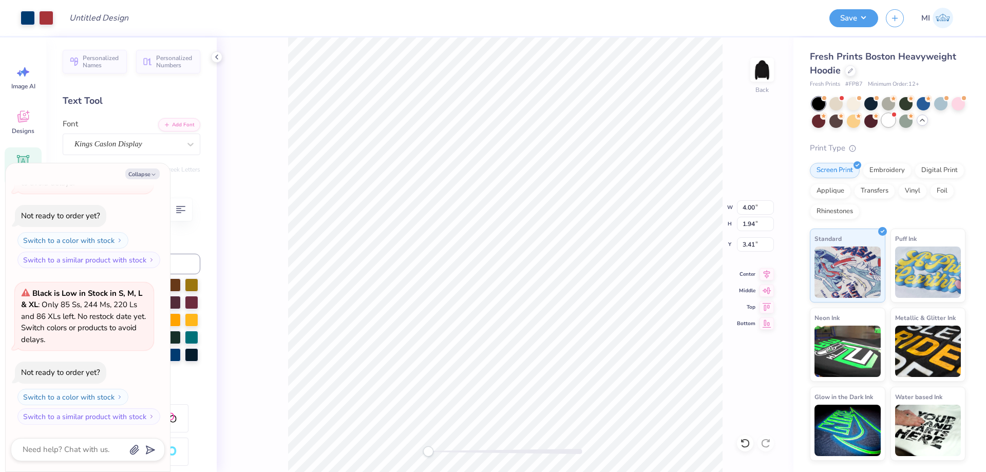  What do you see at coordinates (825, 84) in the screenshot?
I see `span: Fresh Prints` at bounding box center [825, 84].